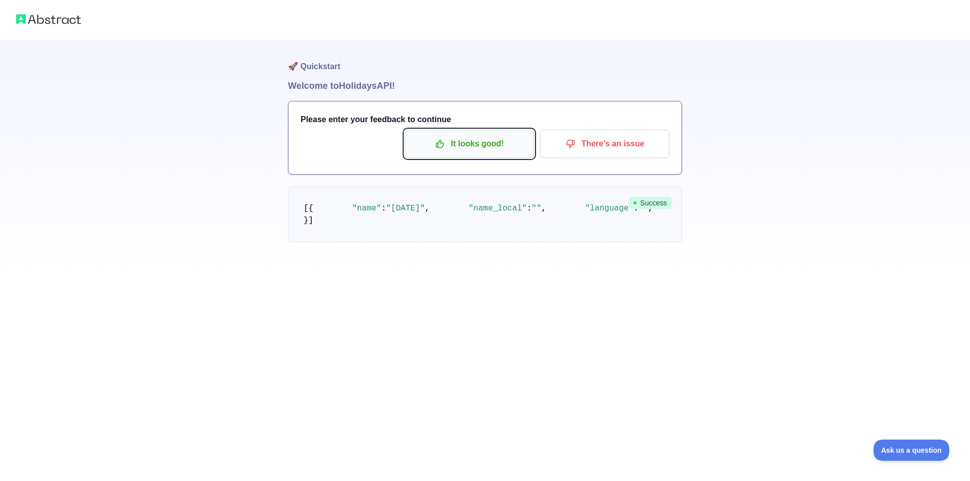  I want to click on h3: Please enter your feedback to continue, so click(485, 120).